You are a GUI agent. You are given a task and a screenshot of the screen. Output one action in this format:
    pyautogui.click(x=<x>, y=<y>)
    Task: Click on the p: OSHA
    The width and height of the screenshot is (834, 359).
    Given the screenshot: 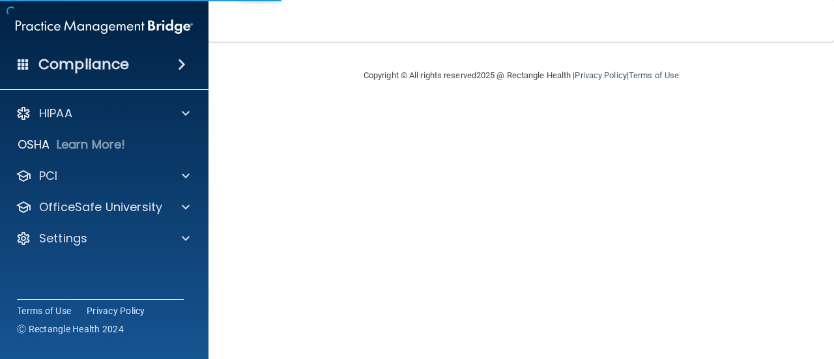 What is the action you would take?
    pyautogui.click(x=34, y=145)
    